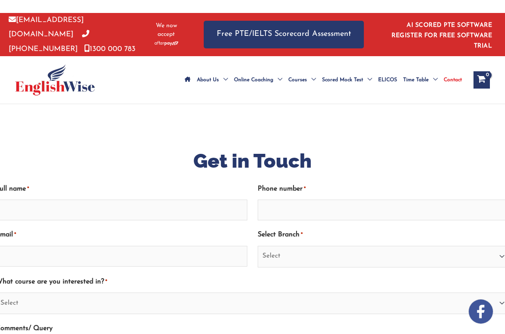  Describe the element at coordinates (258, 80) in the screenshot. I see `a: Online CoachingMenu Toggle` at that location.